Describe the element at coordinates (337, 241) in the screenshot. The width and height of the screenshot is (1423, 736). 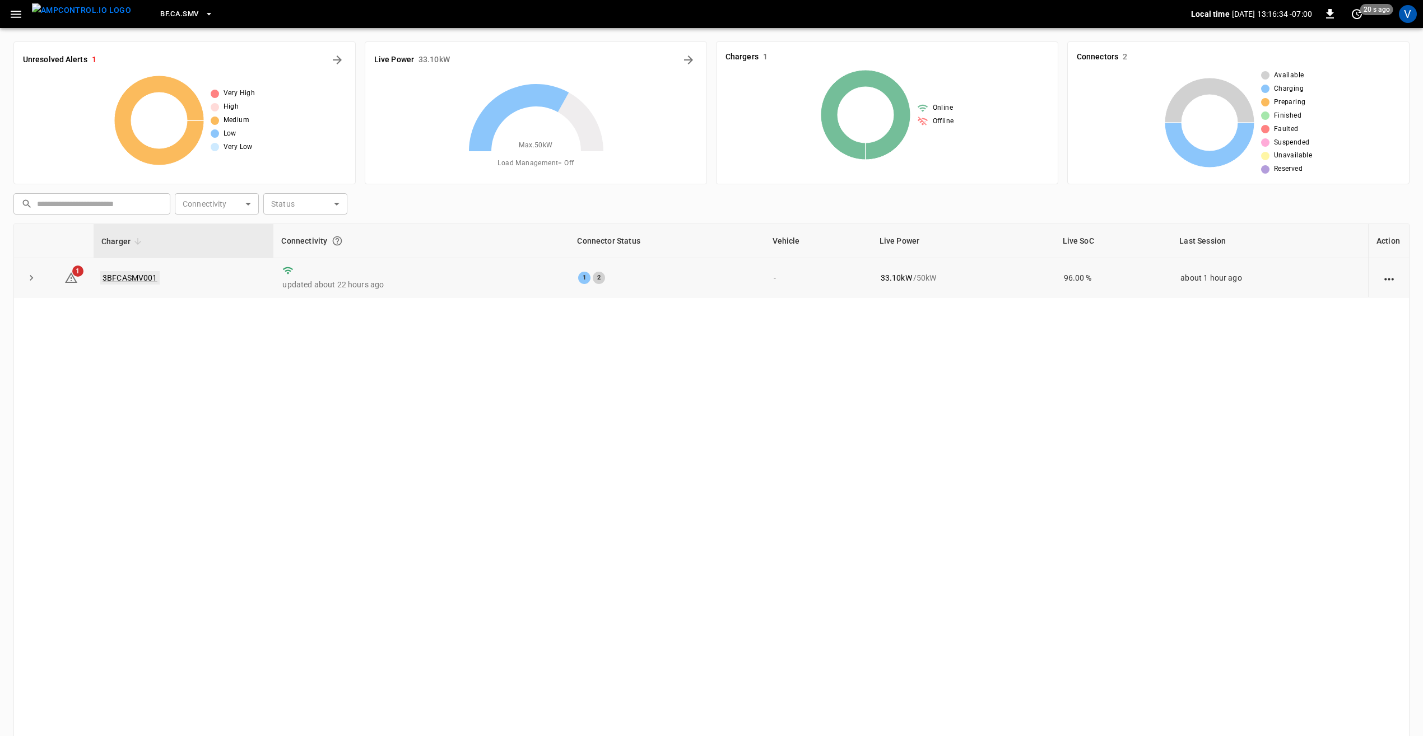
I see `button: Connection between the charger and our software.` at that location.